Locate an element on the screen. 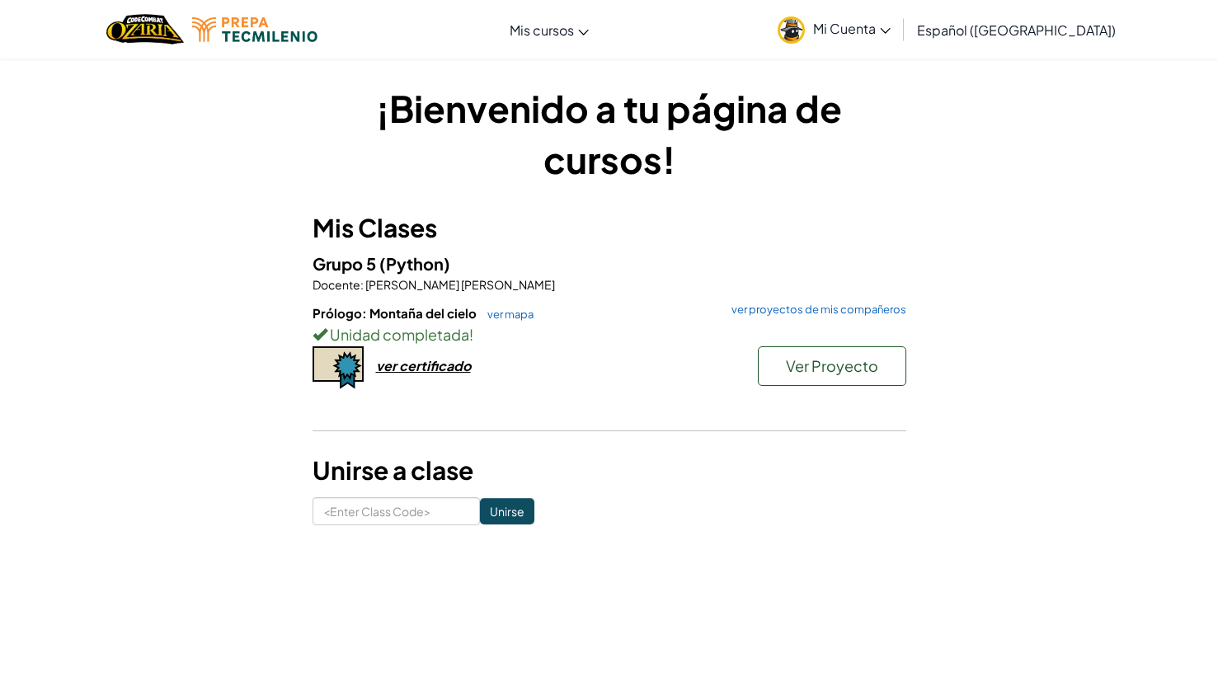 This screenshot has height=691, width=1218. span: Grupo 5 is located at coordinates (345, 263).